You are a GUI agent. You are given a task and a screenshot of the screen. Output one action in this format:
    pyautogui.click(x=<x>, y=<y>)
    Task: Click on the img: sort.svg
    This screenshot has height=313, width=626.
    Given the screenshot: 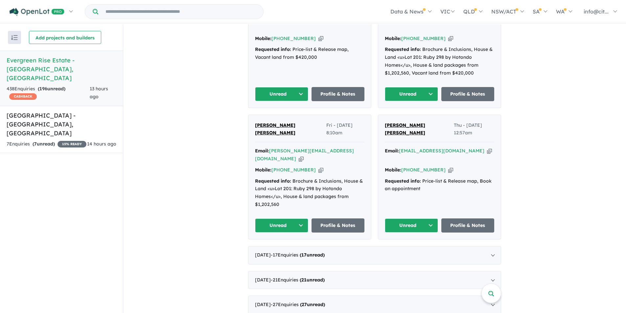 What is the action you would take?
    pyautogui.click(x=14, y=37)
    